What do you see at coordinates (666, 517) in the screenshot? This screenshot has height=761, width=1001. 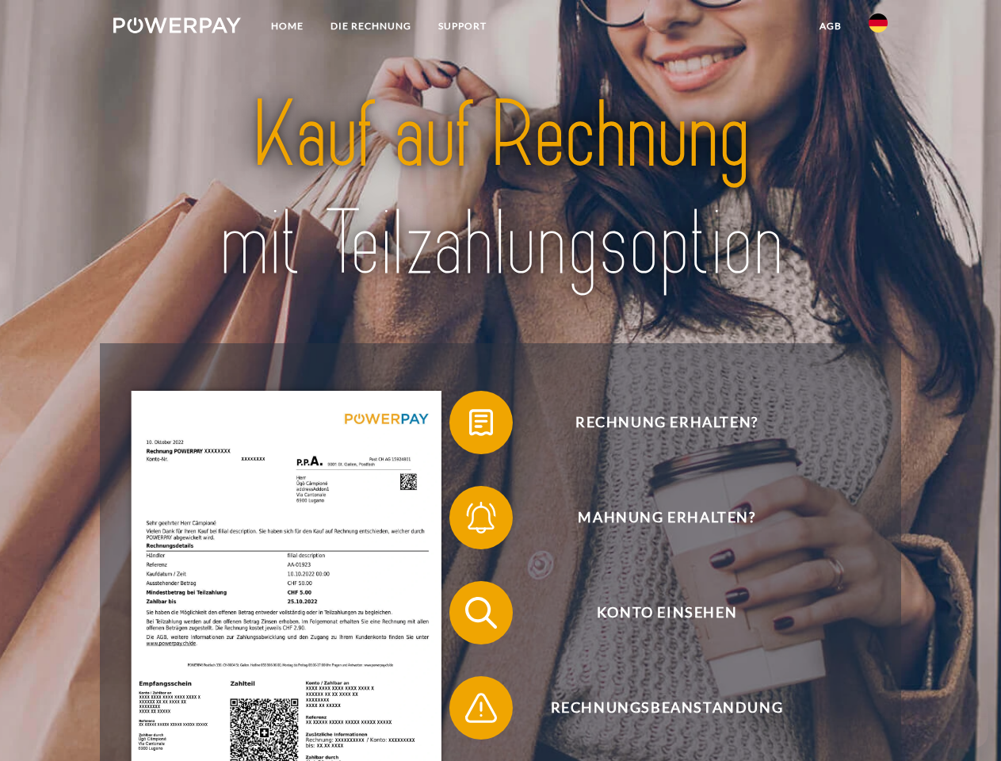 I see `span: Mahnung erhalten?` at bounding box center [666, 517].